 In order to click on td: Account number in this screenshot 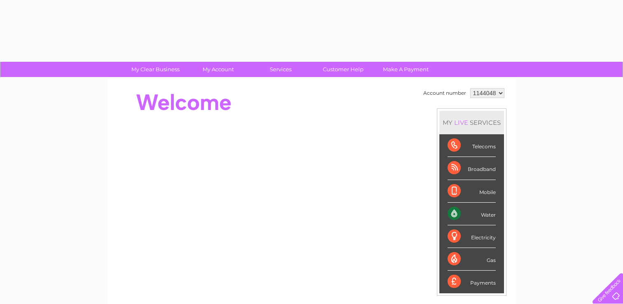, I will do `click(445, 93)`.